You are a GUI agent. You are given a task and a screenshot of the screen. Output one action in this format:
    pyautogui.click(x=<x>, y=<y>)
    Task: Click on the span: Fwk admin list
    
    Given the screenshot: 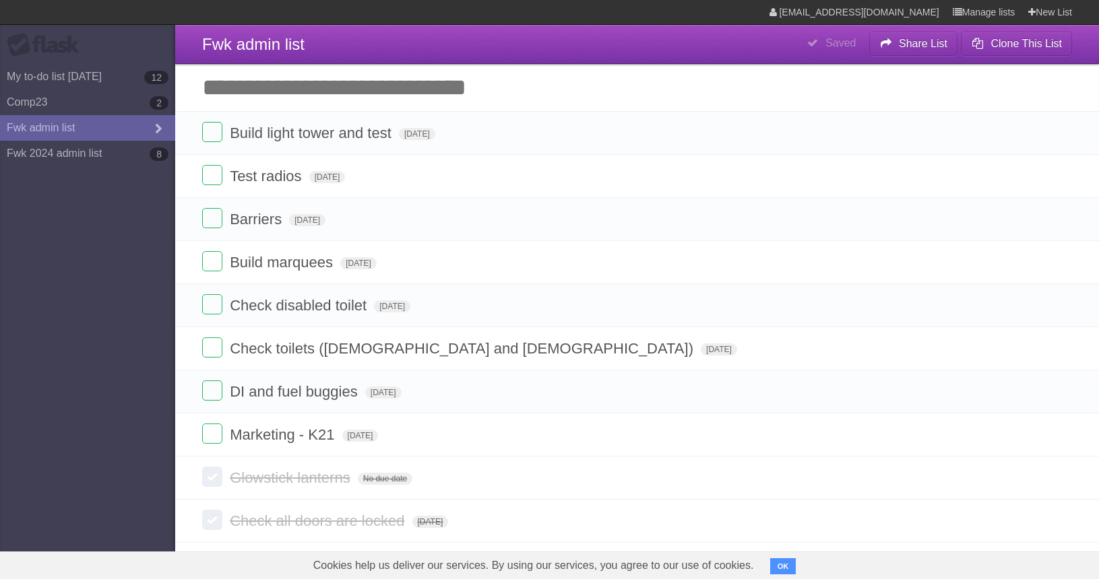 What is the action you would take?
    pyautogui.click(x=253, y=44)
    